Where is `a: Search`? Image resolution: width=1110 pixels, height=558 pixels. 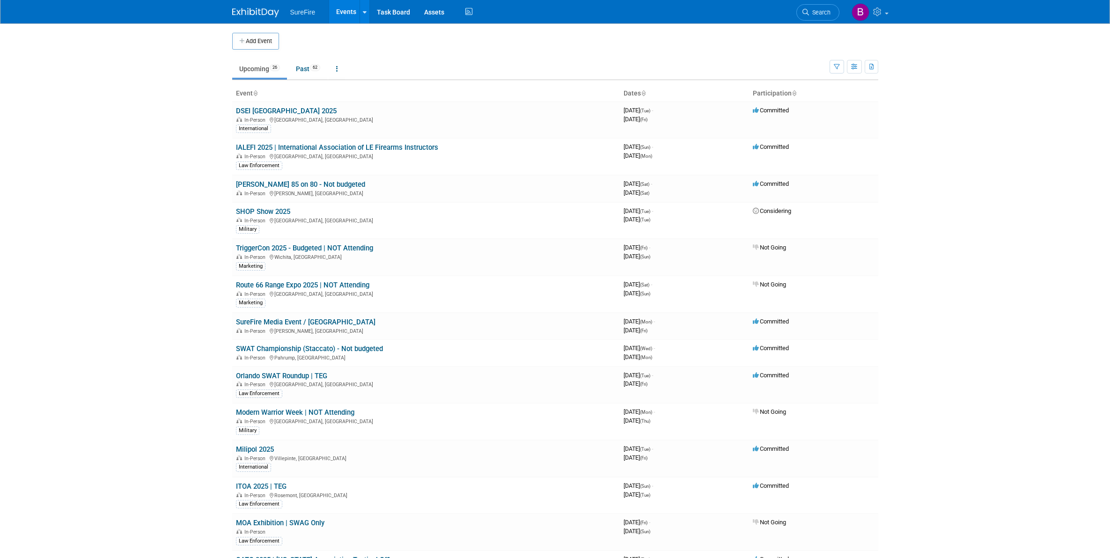 a: Search is located at coordinates (818, 12).